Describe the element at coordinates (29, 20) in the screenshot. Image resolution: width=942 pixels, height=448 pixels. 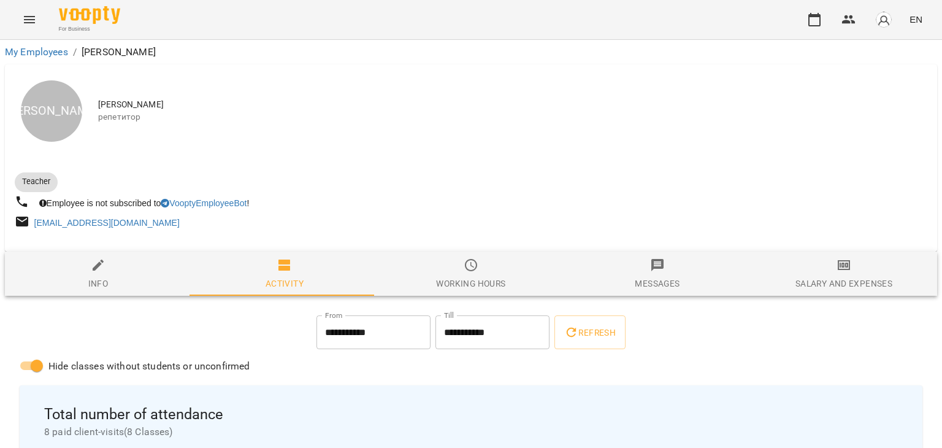
I see `button: Menu` at that location.